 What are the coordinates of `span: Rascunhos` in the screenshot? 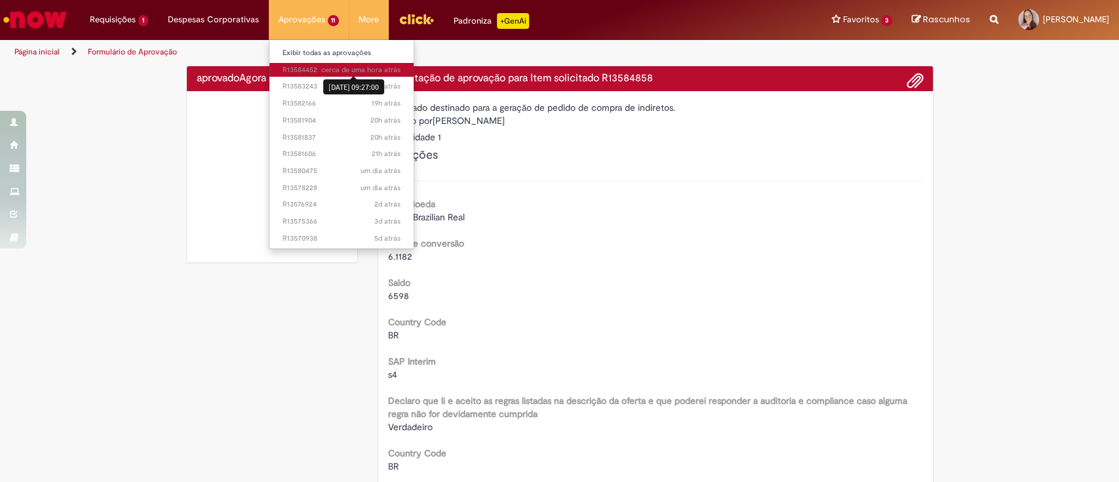 It's located at (947, 19).